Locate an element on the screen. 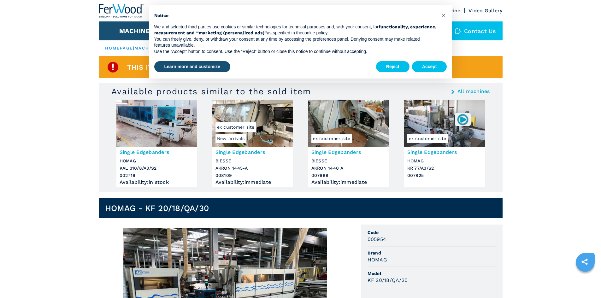 This screenshot has width=601, height=298. h3: HOMAG KAL 310/8/A3/S2 002716 is located at coordinates (157, 168).